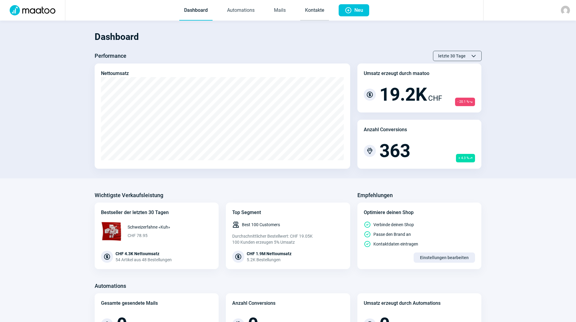 The width and height of the screenshot is (576, 322). I want to click on span: 363, so click(395, 151).